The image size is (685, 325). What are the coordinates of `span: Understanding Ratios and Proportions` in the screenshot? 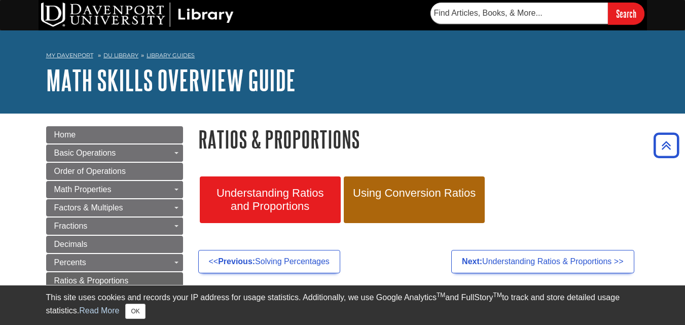 It's located at (270, 200).